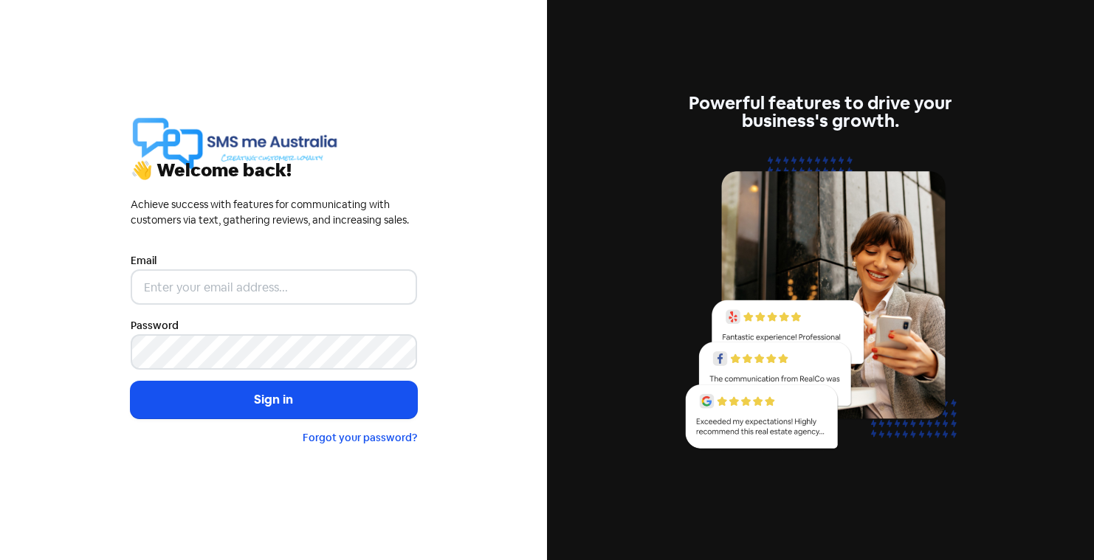 Image resolution: width=1094 pixels, height=560 pixels. I want to click on label: Password, so click(154, 325).